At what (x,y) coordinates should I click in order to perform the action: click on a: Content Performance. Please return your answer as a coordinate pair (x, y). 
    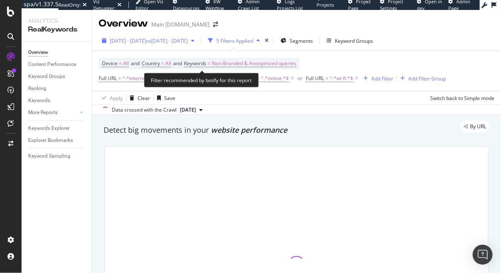
    Looking at the image, I should click on (57, 64).